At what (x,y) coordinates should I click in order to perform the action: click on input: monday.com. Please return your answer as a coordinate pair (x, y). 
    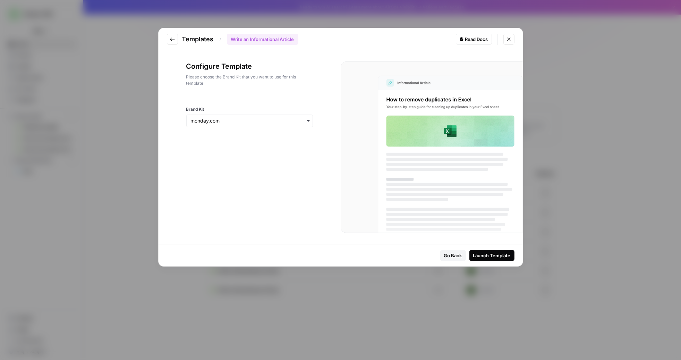
    Looking at the image, I should click on (249, 121).